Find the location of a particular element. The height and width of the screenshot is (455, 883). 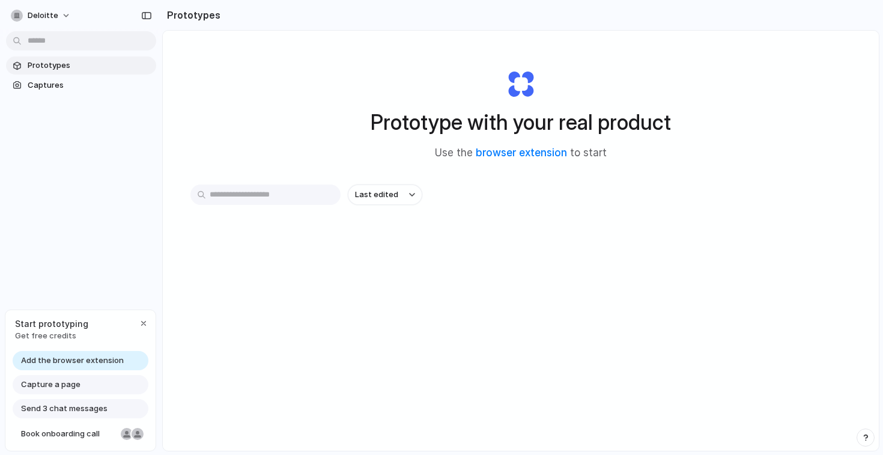

span: Start prototyping is located at coordinates (52, 323).